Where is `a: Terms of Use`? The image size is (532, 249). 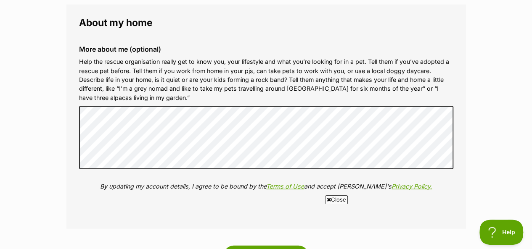 a: Terms of Use is located at coordinates (285, 186).